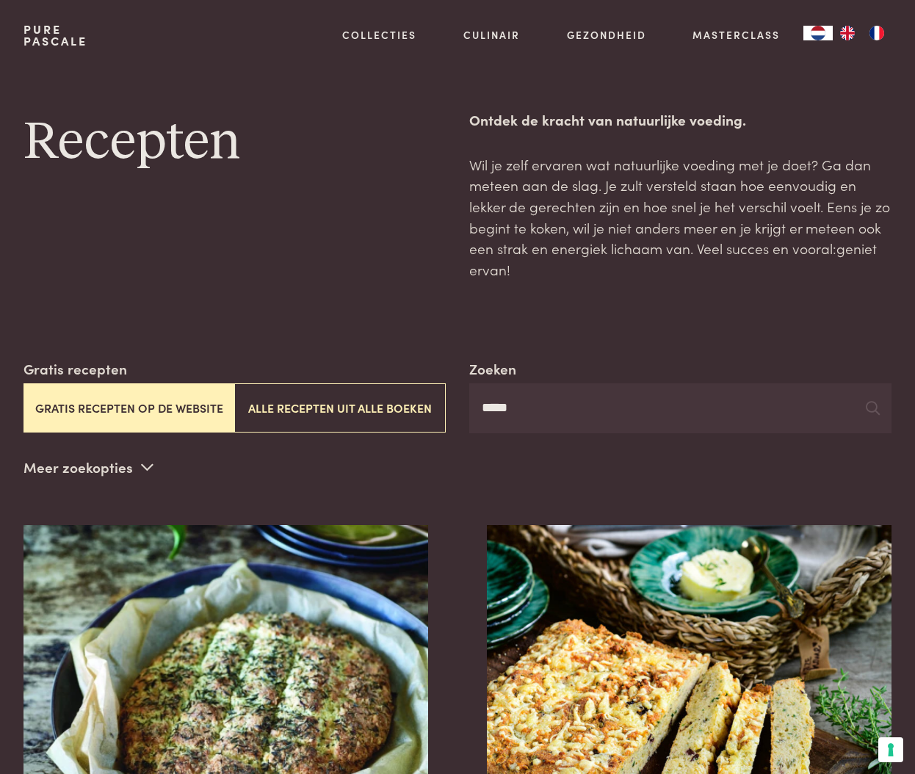 This screenshot has width=915, height=774. I want to click on a: FR, so click(877, 33).